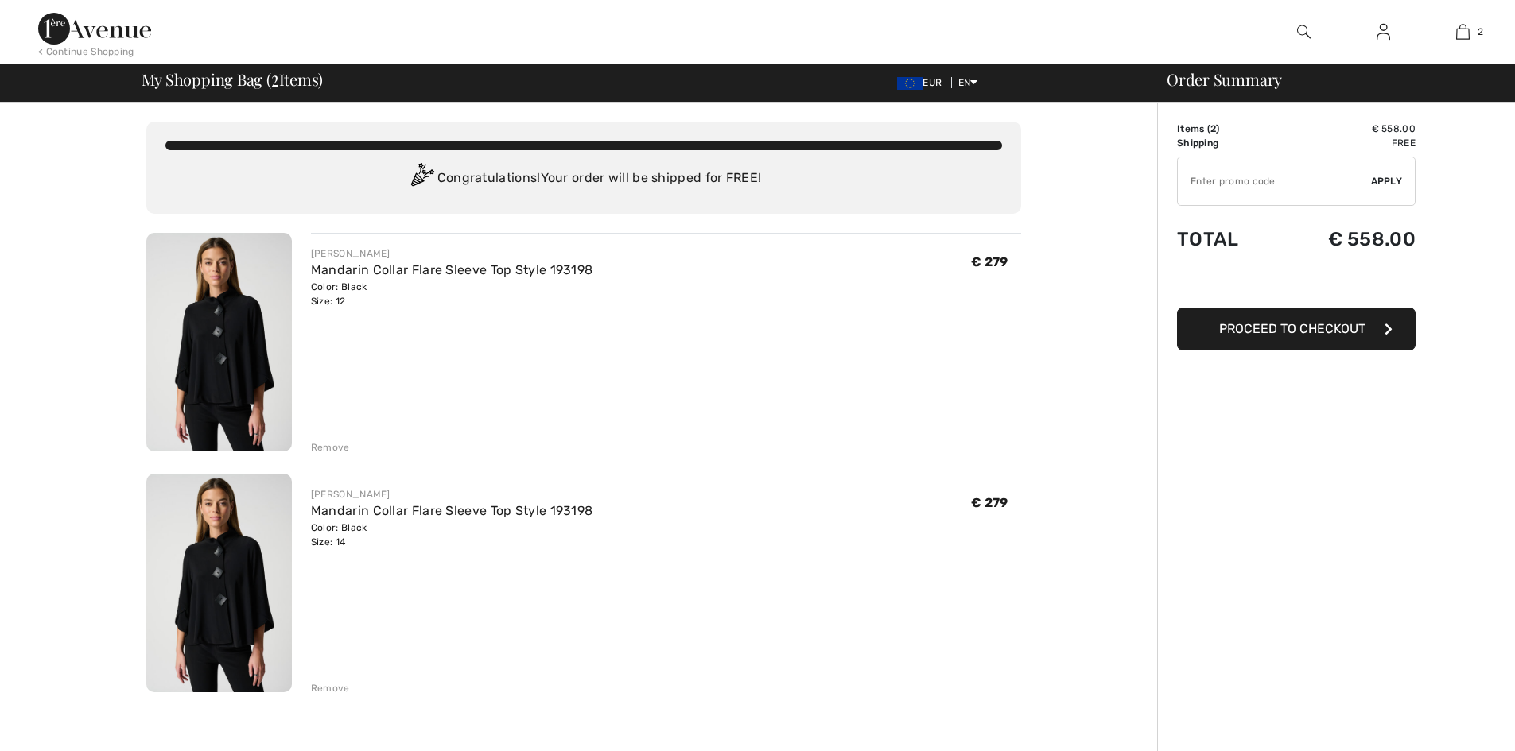 This screenshot has width=1515, height=751. What do you see at coordinates (86, 52) in the screenshot?
I see `div: < Continue Shopping` at bounding box center [86, 52].